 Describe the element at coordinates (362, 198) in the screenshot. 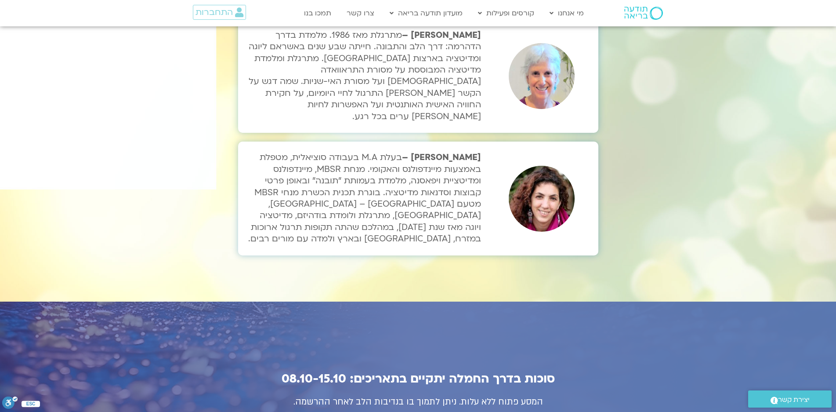

I see `p: בעלת M.A בעבודה סוציאלית, מטפלת באמצעות מיינדפולנס והאקומי. מנחת MBSR, מיינדפולנס ומדיטציית ויפאס...` at that location.